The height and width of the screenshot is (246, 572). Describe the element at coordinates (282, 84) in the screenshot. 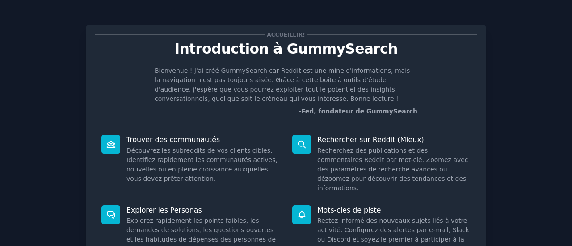

I see `font: Bienvenue ! J'ai créé GummySearch car Reddit est une mine d'informations, mais la navigation n'es...` at that location.